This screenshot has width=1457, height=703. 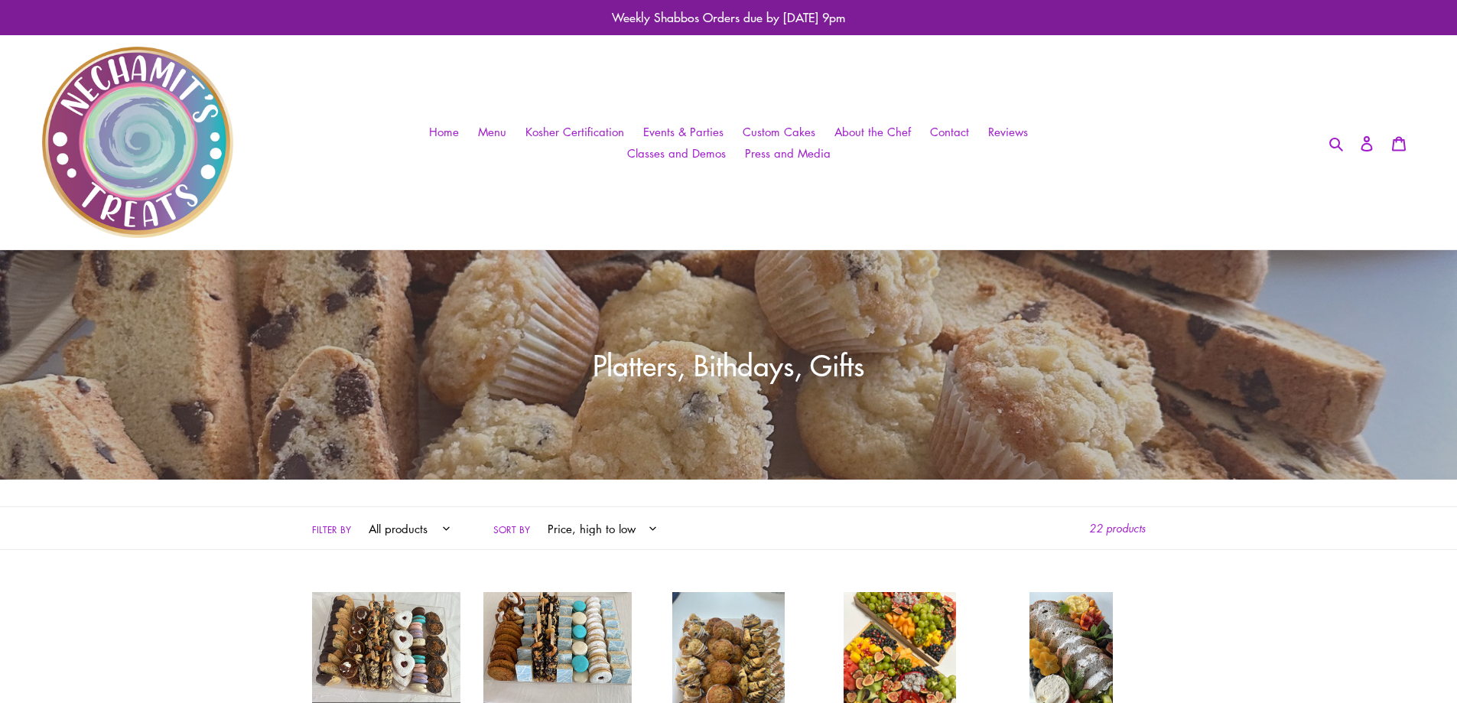 I want to click on span: Platters, Bithdays, Gifts, so click(x=728, y=364).